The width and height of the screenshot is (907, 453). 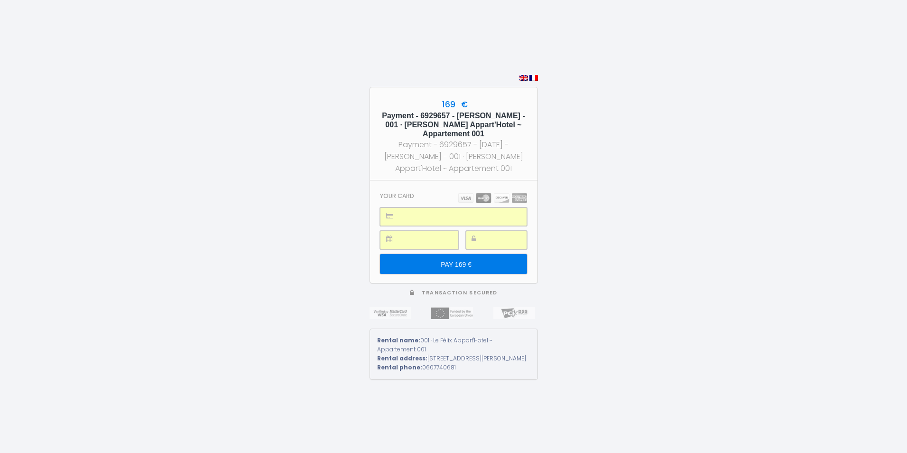 What do you see at coordinates (459, 292) in the screenshot?
I see `span: Transaction secured` at bounding box center [459, 292].